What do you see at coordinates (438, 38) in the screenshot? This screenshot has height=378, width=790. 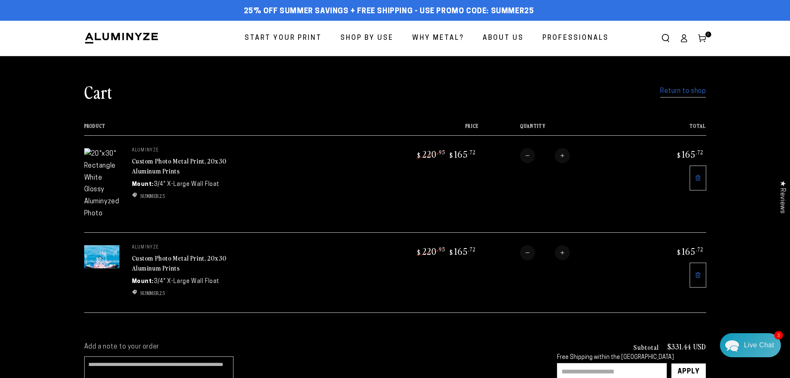 I see `a: Why Metal?` at bounding box center [438, 38].